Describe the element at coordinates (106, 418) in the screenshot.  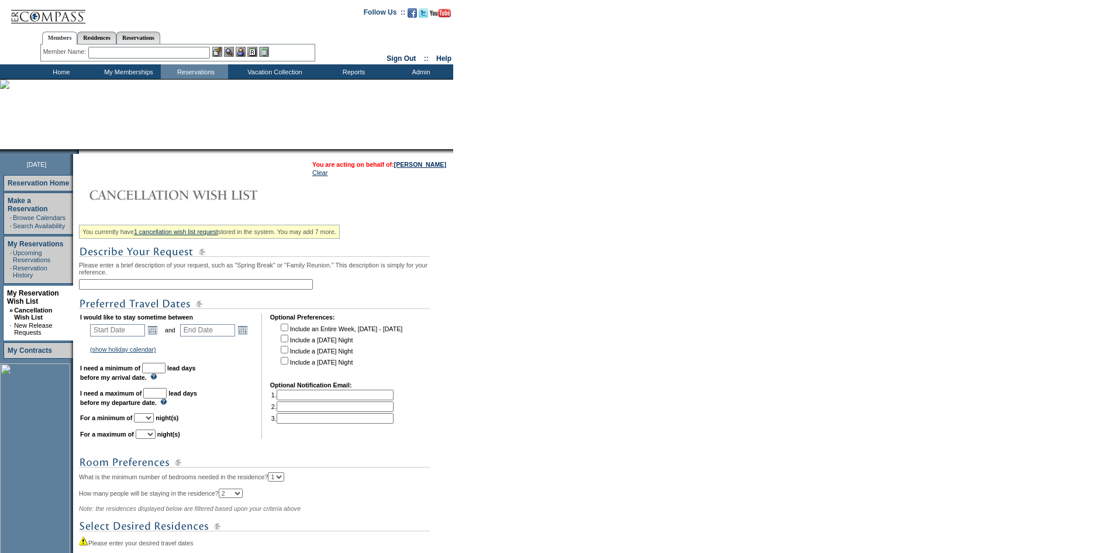
I see `b: For a minimum of` at that location.